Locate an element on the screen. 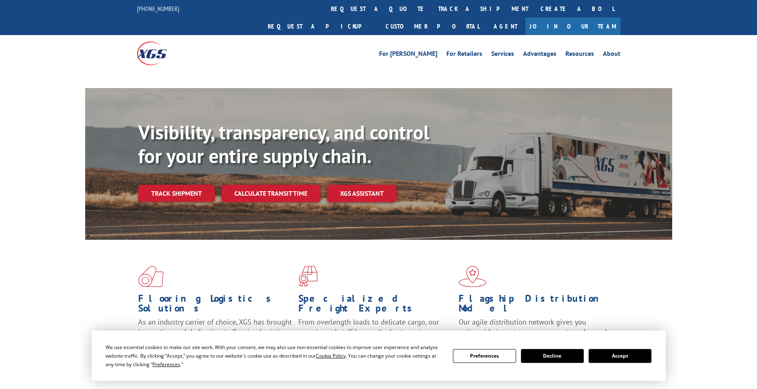 Image resolution: width=757 pixels, height=389 pixels. a: Customer Portal is located at coordinates (433, 26).